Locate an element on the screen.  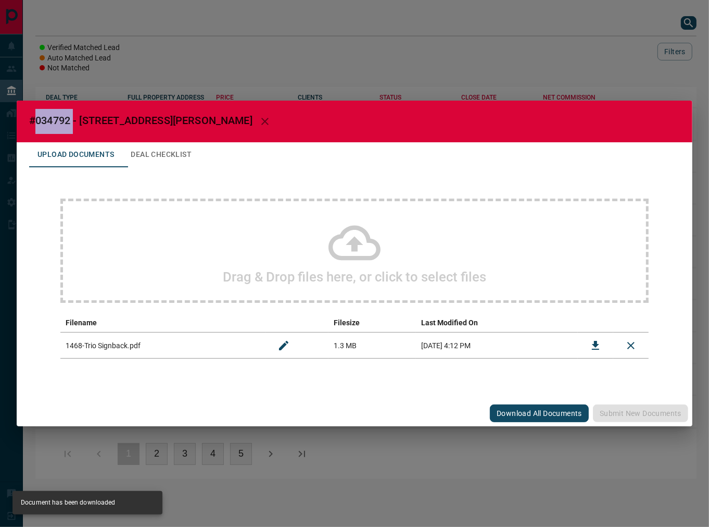
button: Download All Documents is located at coordinates (540, 413).